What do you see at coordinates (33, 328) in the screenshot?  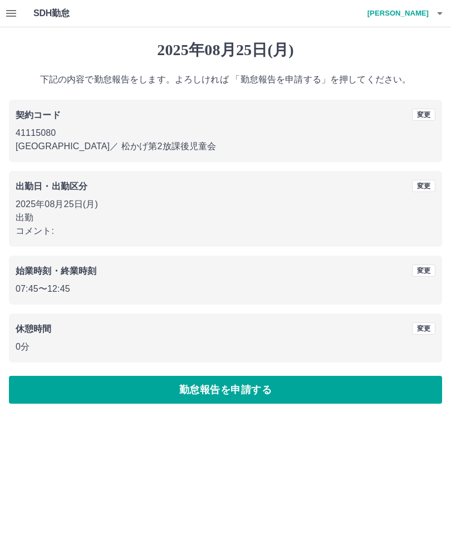 I see `b: 休憩時間` at bounding box center [33, 328].